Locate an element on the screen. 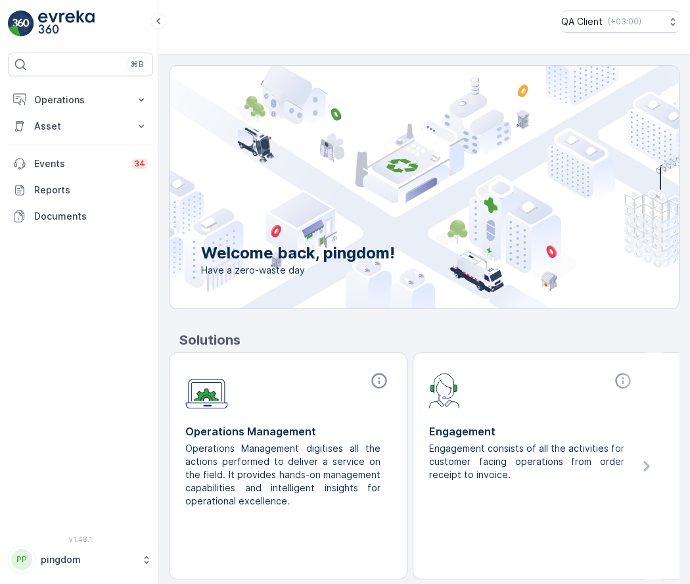 The width and height of the screenshot is (690, 584). p: Welcome back, pingdom! is located at coordinates (298, 253).